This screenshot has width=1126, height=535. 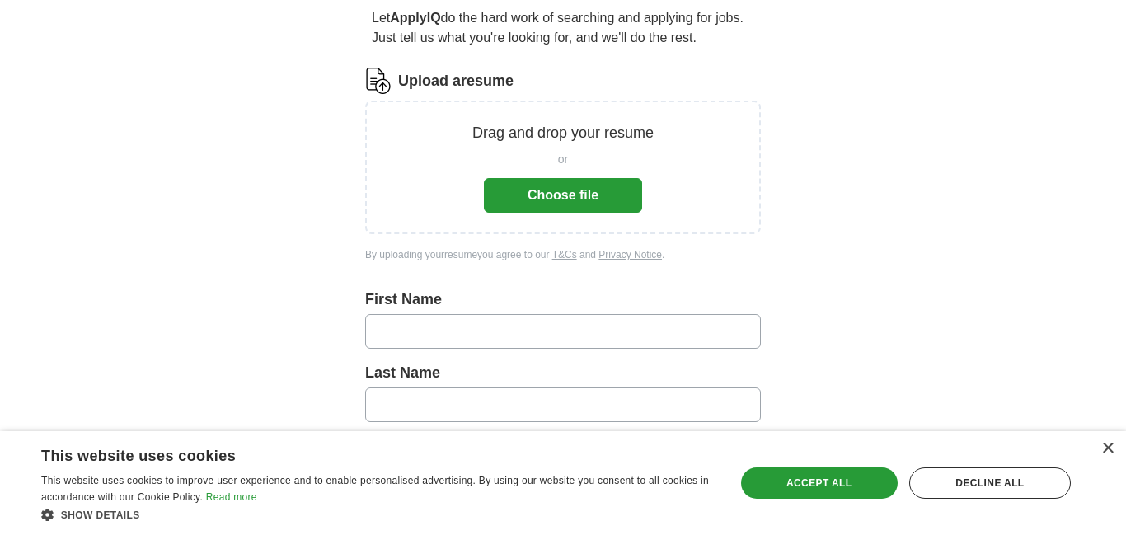 I want to click on a: T&Cs, so click(x=565, y=255).